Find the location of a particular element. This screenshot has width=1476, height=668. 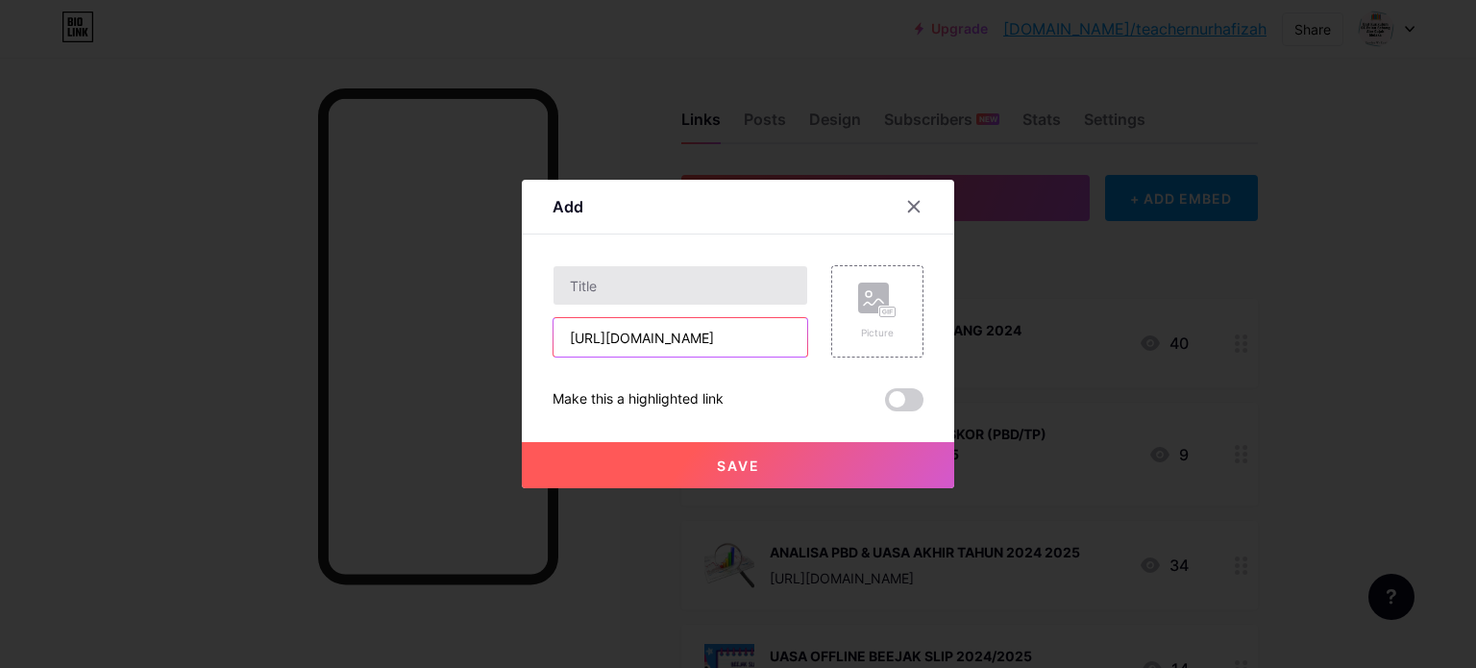

div: Add is located at coordinates (568, 207).